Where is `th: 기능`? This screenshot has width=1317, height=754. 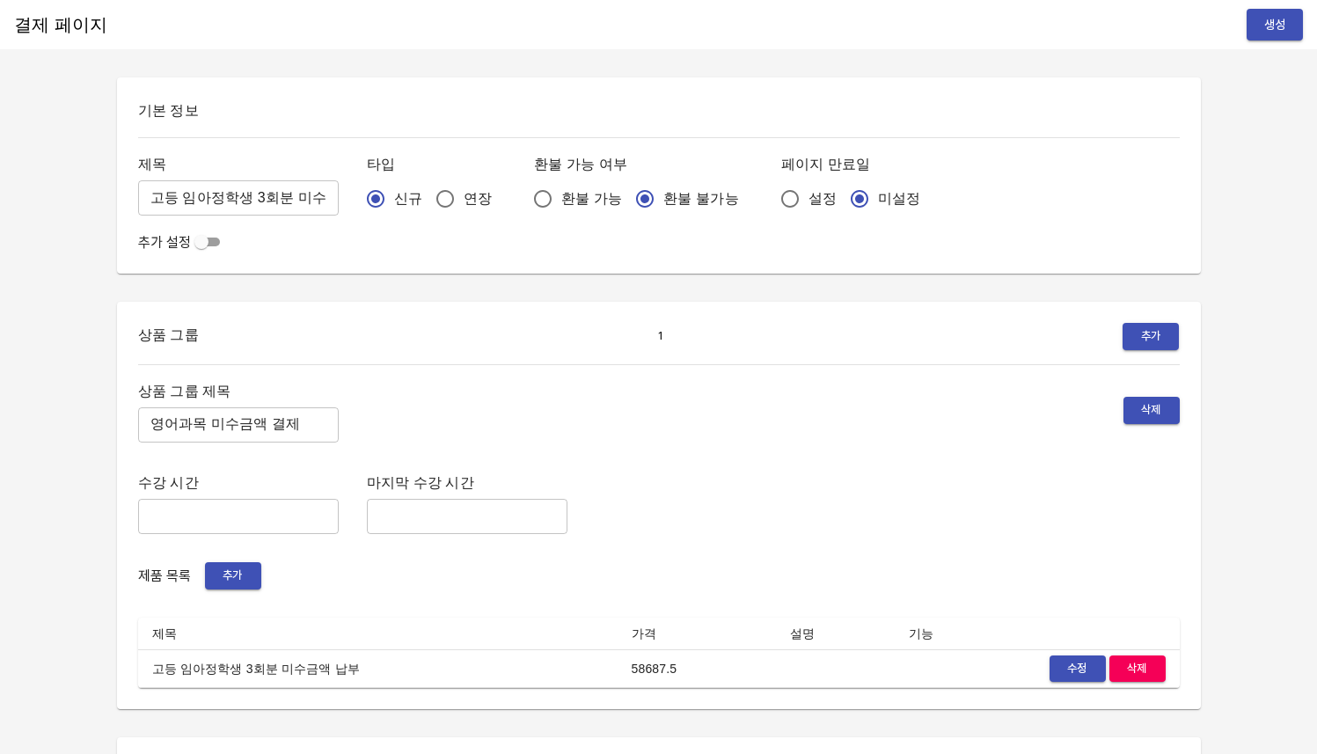
th: 기능 is located at coordinates (1036, 633).